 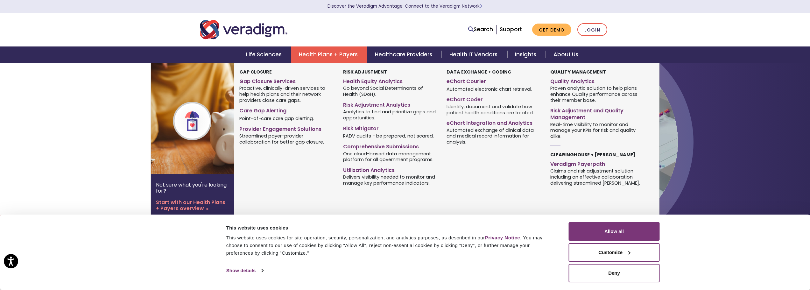 I want to click on a: About Us, so click(x=566, y=54).